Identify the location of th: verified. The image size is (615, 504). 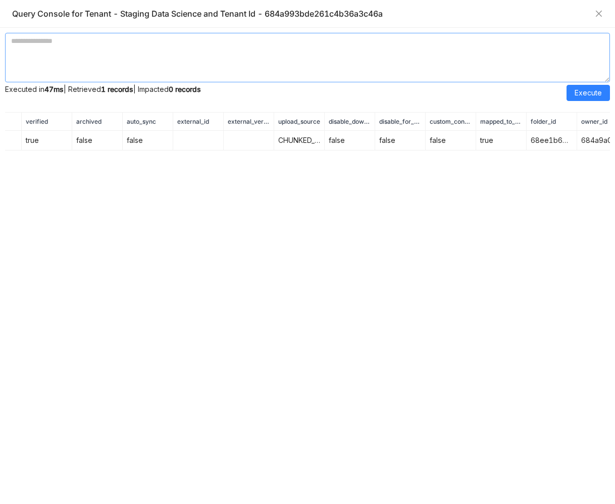
(47, 122).